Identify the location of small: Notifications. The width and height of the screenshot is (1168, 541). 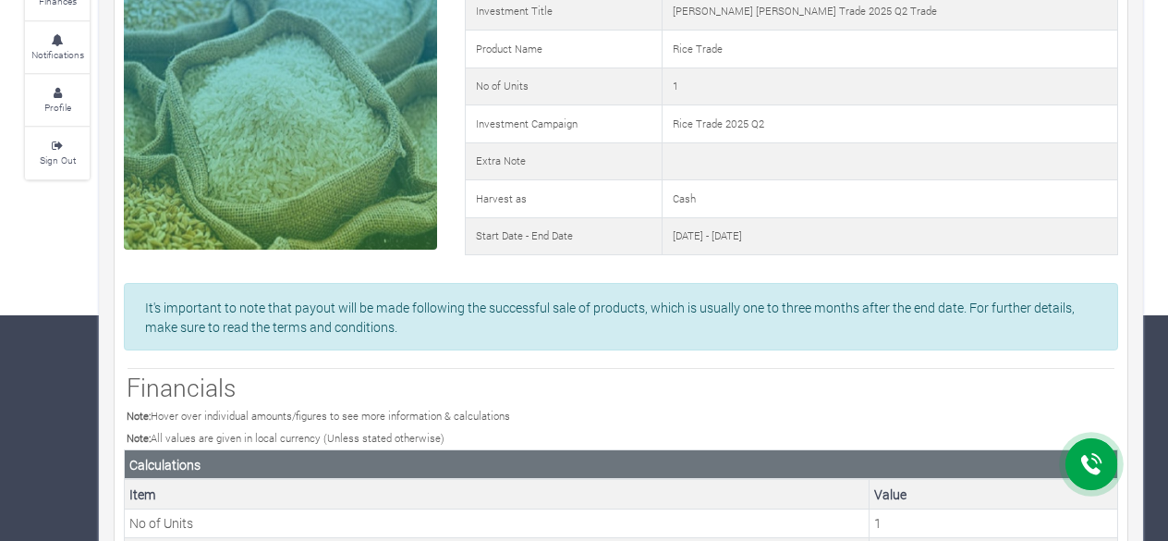
(57, 55).